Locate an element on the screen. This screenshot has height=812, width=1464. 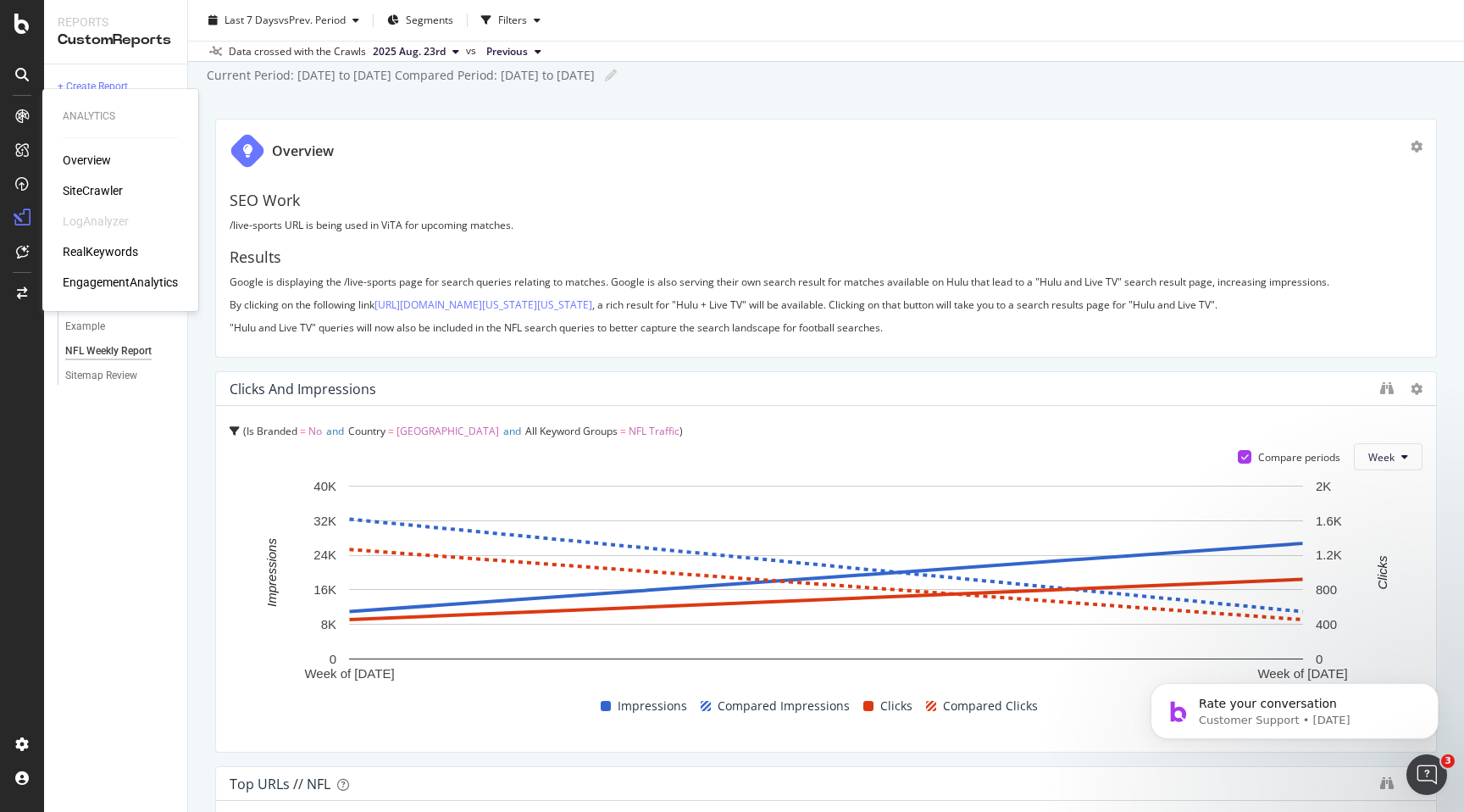
p: Google is displaying the /live-sports page for search queries relating to matches. Google is also... is located at coordinates (827, 281).